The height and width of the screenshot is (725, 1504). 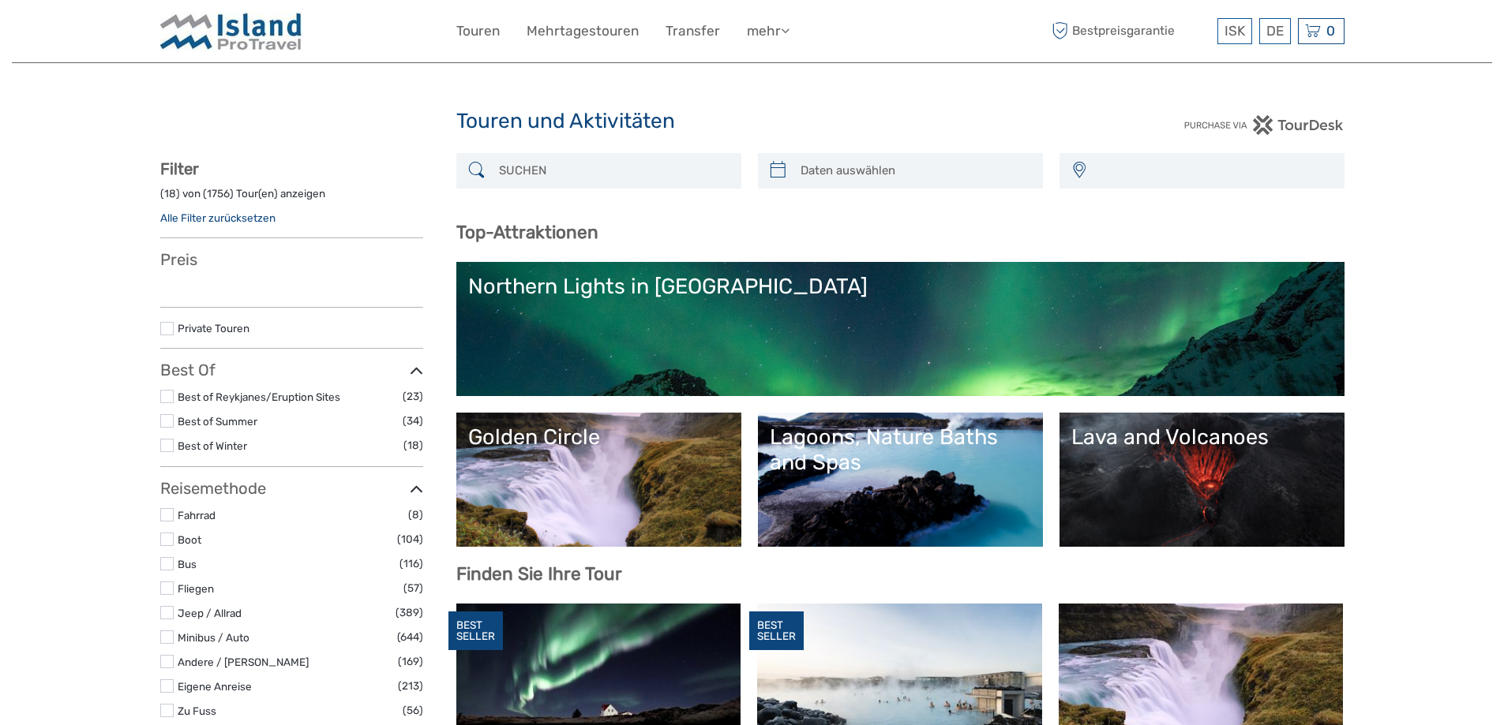 I want to click on h3: Reisemethode, so click(x=291, y=489).